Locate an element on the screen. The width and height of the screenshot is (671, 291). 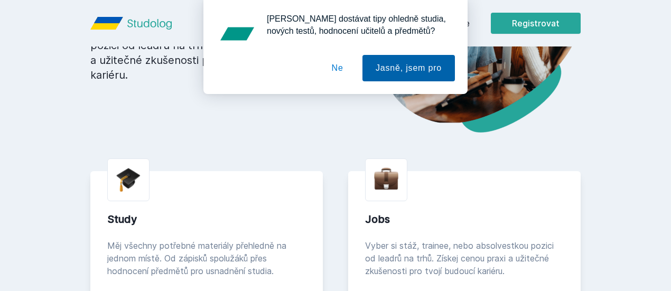
div: Měj všechny potřebné materiály přehledně na jednom místě. Od zápisků spolužáků přes hodnocení pře... is located at coordinates (207, 258).